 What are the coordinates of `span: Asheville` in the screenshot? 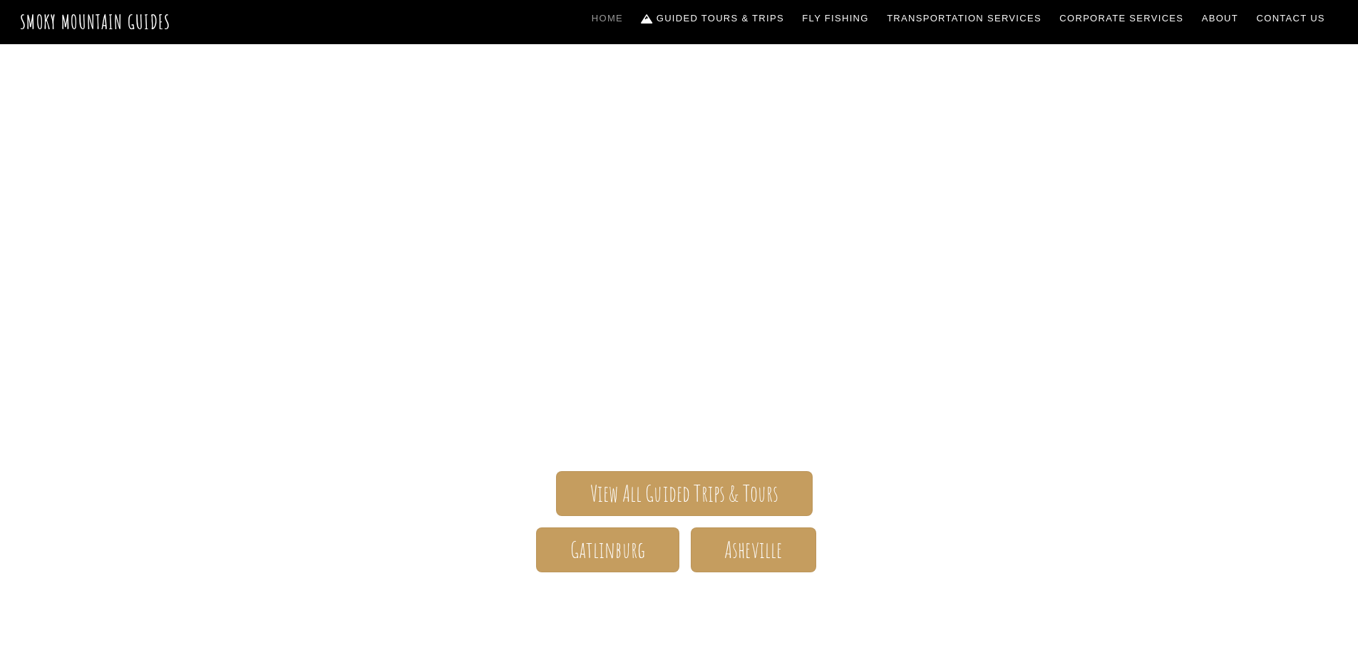 It's located at (753, 550).